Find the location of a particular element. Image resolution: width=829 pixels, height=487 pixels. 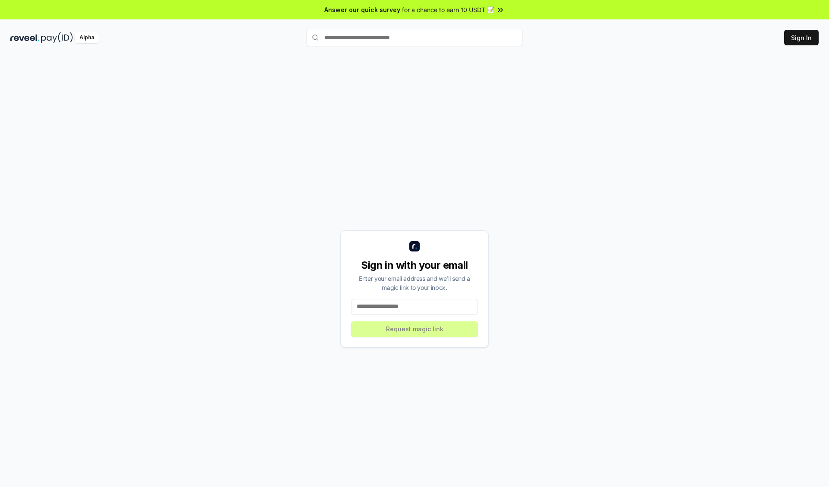

div: Sign in with your email is located at coordinates (415, 266).